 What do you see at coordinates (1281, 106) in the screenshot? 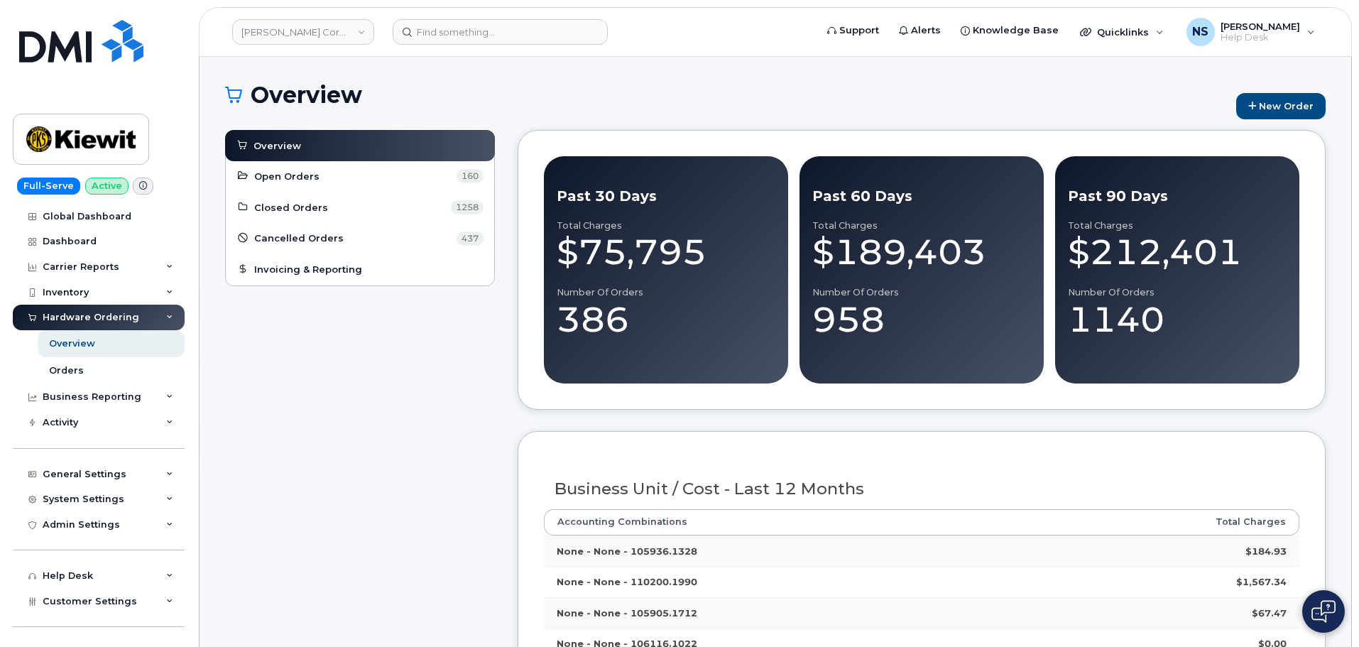
I see `a: New Order` at bounding box center [1281, 106].